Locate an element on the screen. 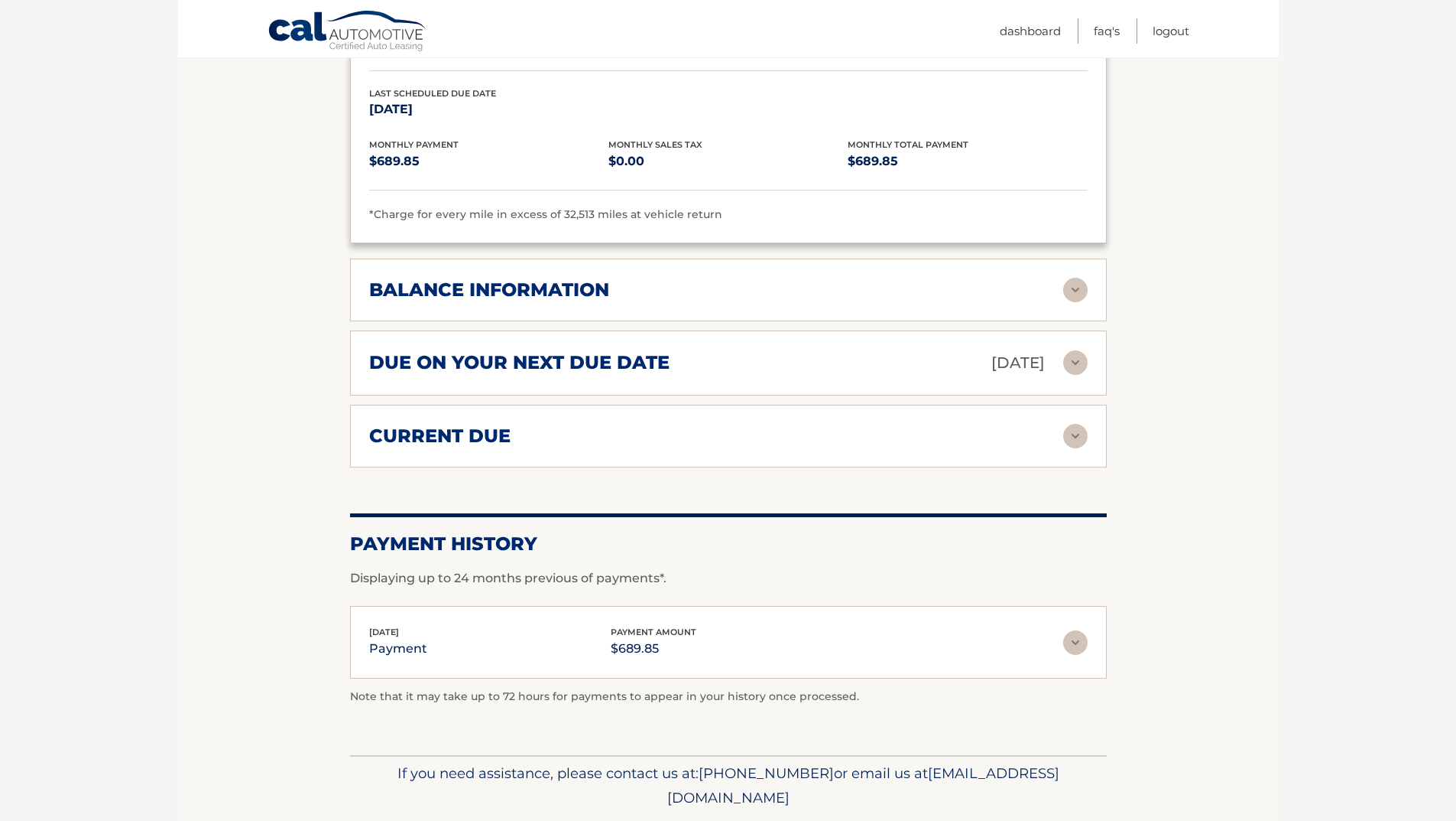 Image resolution: width=1456 pixels, height=821 pixels. span: Monthly Sales Tax is located at coordinates (655, 144).